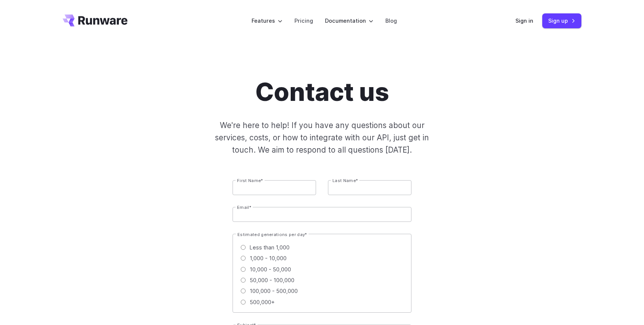 The width and height of the screenshot is (644, 325). Describe the element at coordinates (243, 208) in the screenshot. I see `span: Email` at that location.